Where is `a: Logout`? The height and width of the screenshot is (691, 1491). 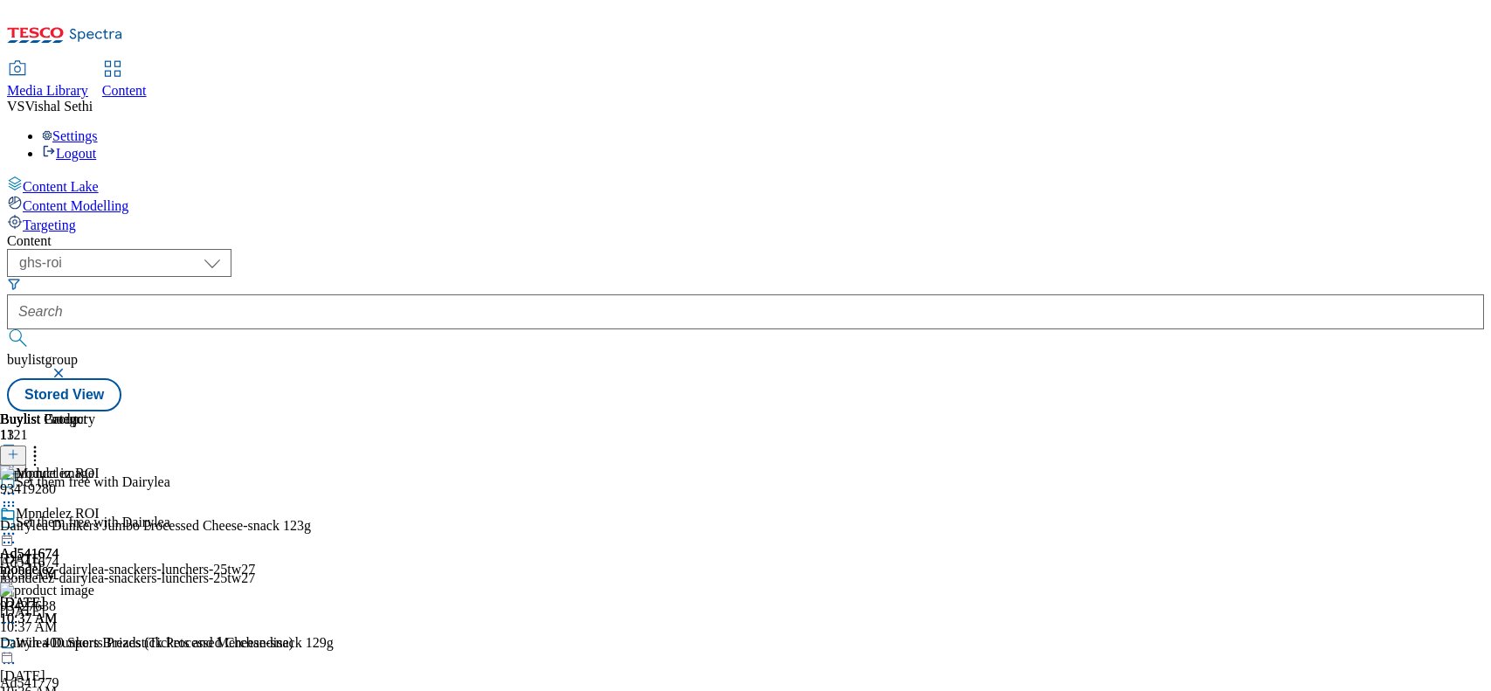 a: Logout is located at coordinates (69, 153).